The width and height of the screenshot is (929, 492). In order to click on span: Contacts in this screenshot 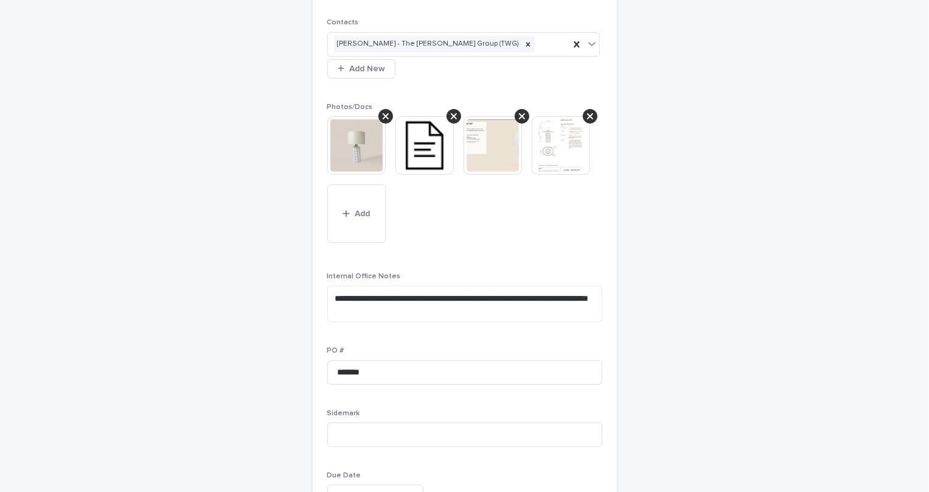, I will do `click(343, 23)`.